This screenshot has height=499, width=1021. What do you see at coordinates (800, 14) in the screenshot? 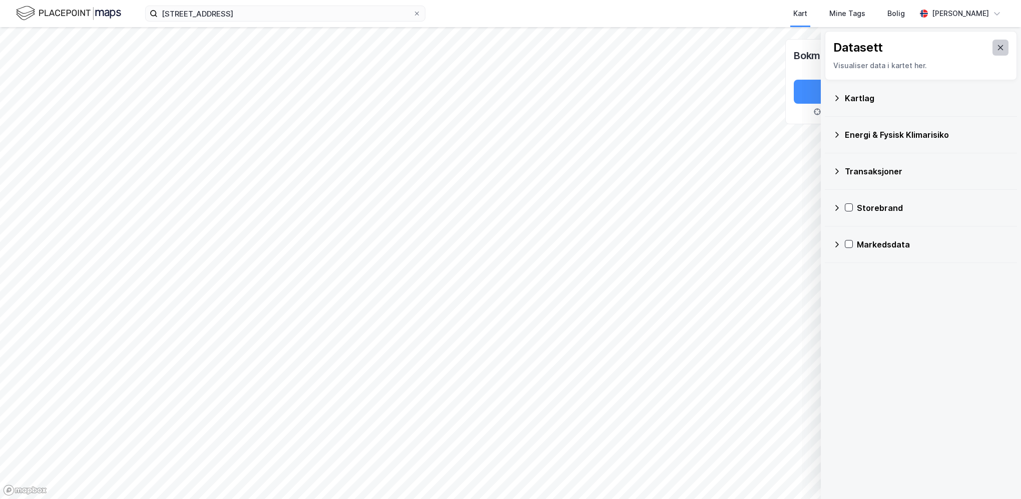
I see `div: Kart` at bounding box center [800, 14].